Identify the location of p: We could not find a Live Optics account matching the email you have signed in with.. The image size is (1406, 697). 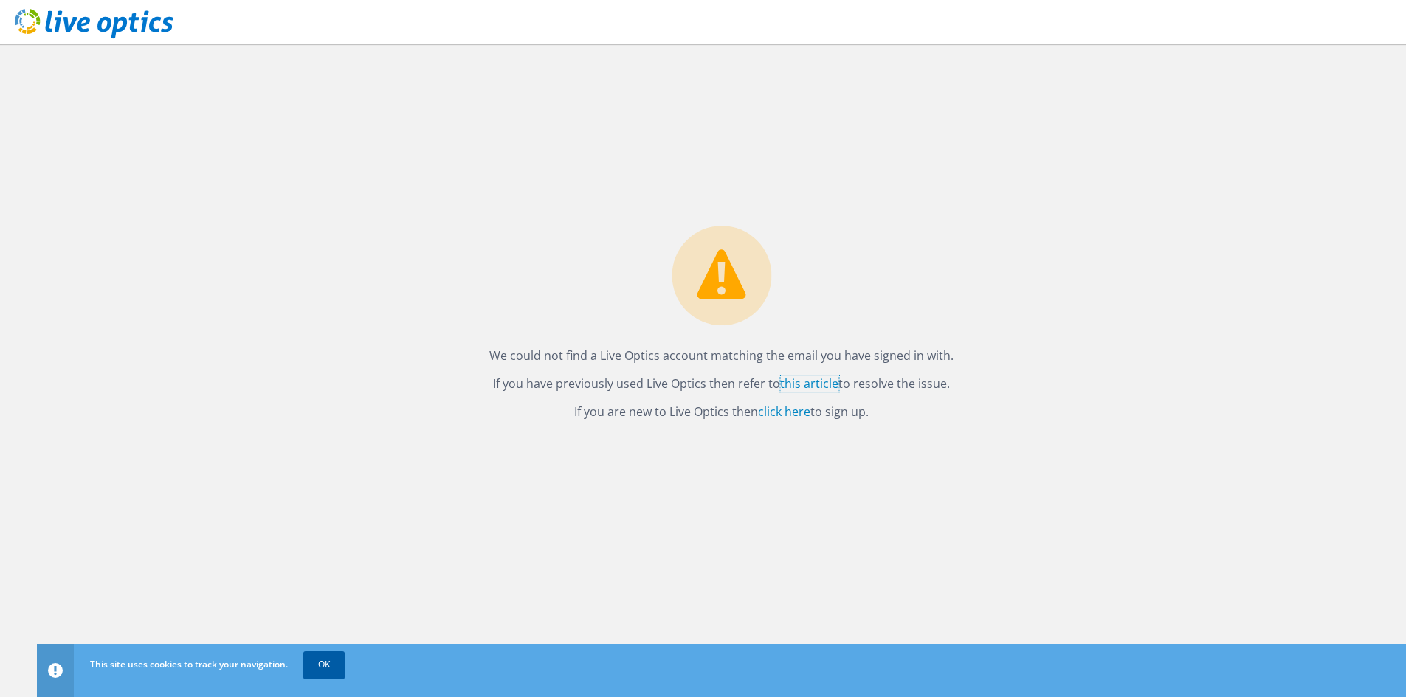
(721, 356).